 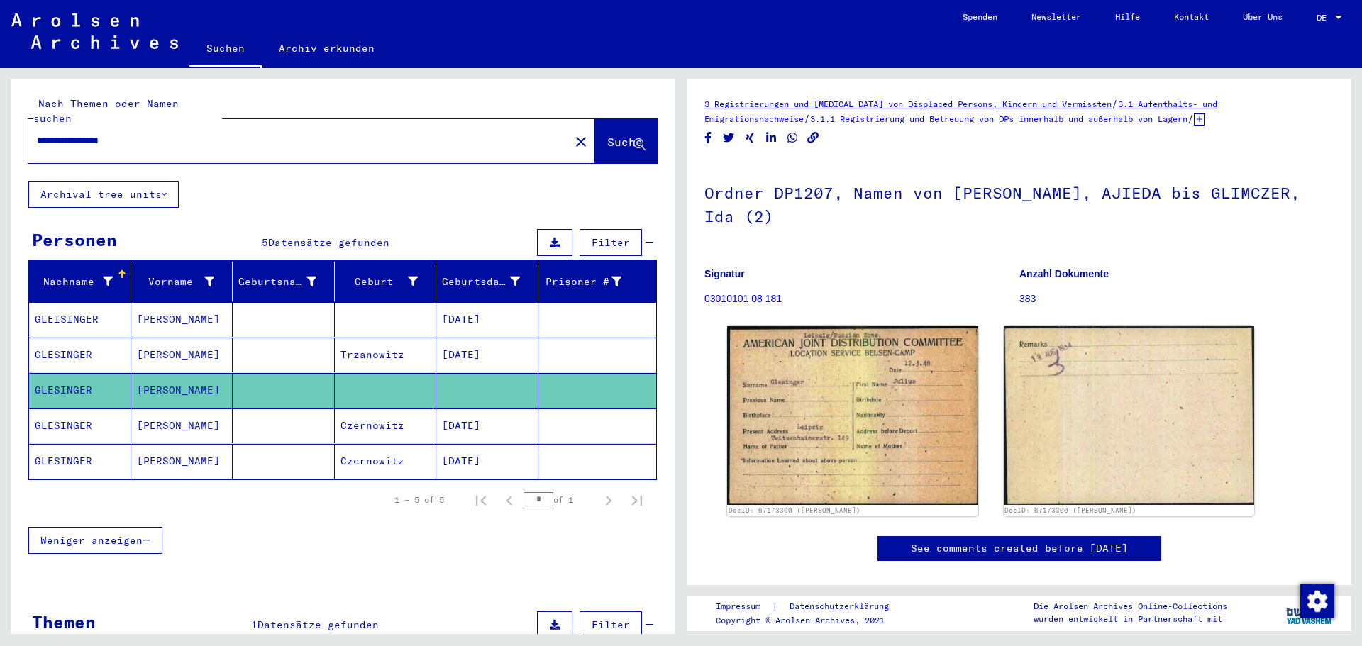 What do you see at coordinates (743, 299) in the screenshot?
I see `a: 03010101 08 181` at bounding box center [743, 299].